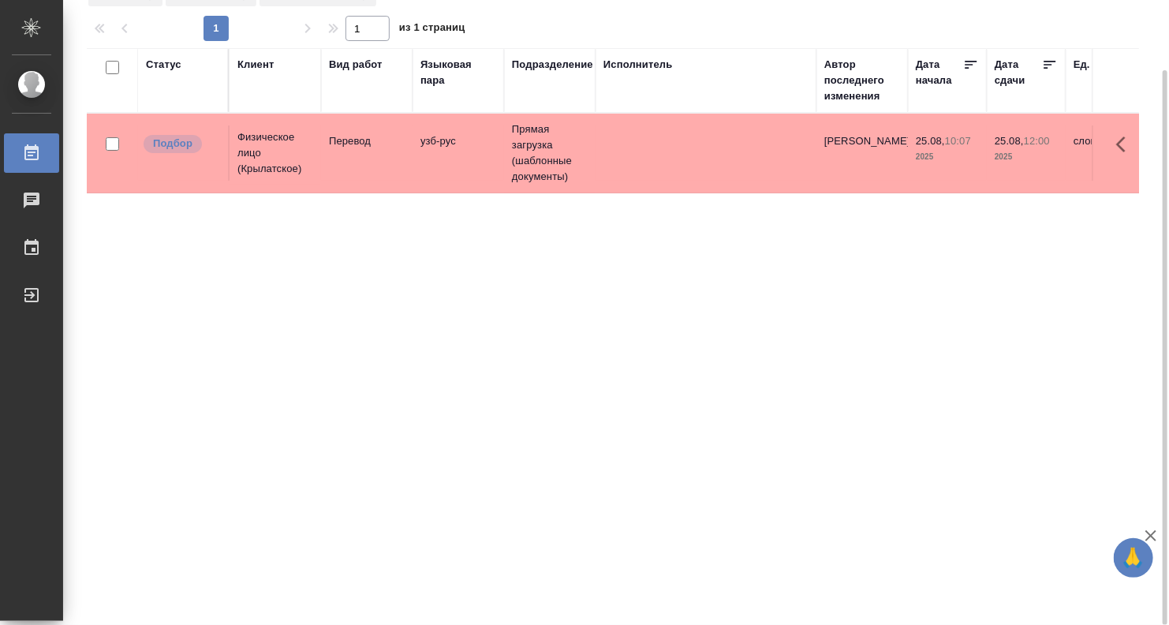  What do you see at coordinates (356, 65) in the screenshot?
I see `div: Вид работ` at bounding box center [356, 65].